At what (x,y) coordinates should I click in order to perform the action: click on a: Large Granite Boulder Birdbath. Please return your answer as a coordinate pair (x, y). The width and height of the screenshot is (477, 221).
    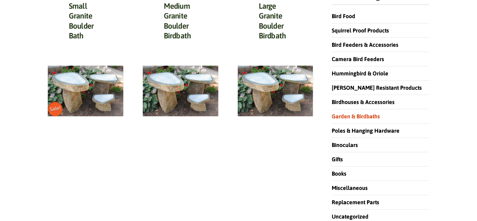
    Looking at the image, I should click on (272, 21).